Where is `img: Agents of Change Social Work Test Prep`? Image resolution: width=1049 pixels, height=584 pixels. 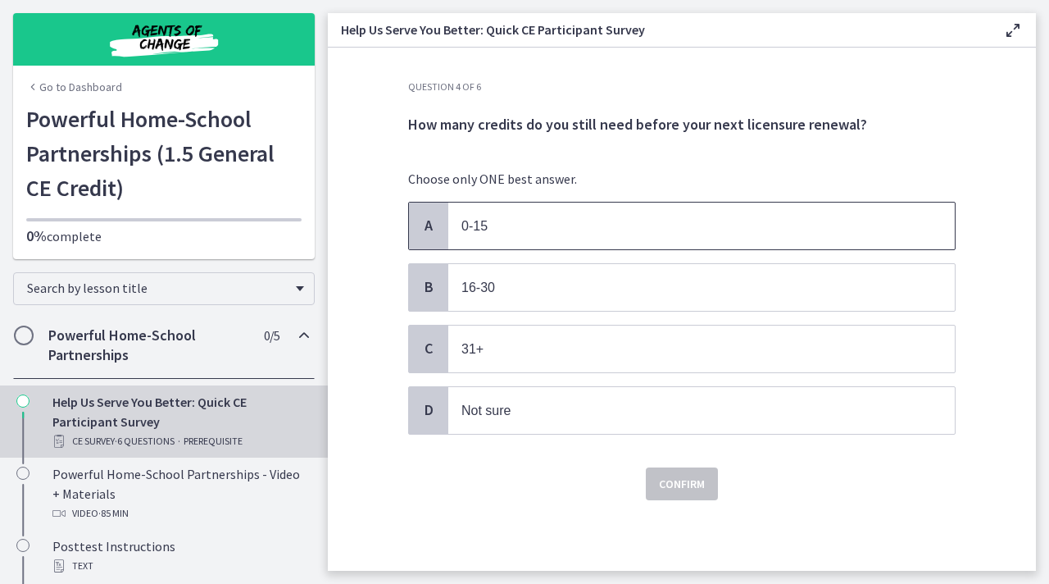 img: Agents of Change Social Work Test Prep is located at coordinates (164, 39).